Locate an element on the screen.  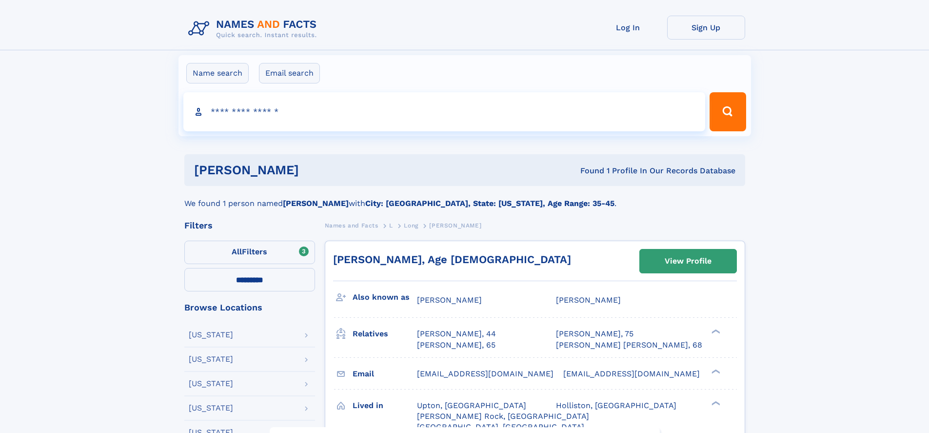
a: Long is located at coordinates (411, 225).